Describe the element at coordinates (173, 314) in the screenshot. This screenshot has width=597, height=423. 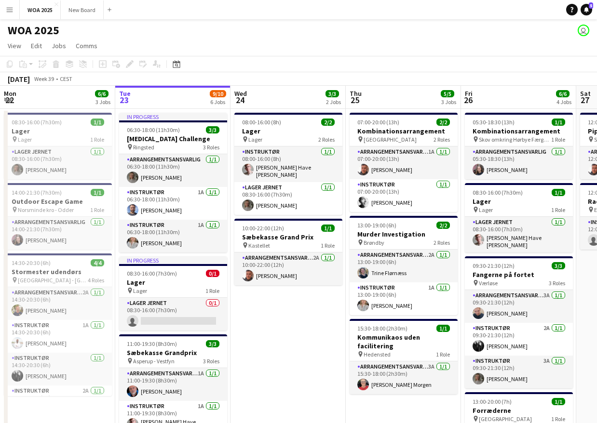
I see `app-card-role: Lager Jernet0/108:30-16:00 (7h30m)` at that location.